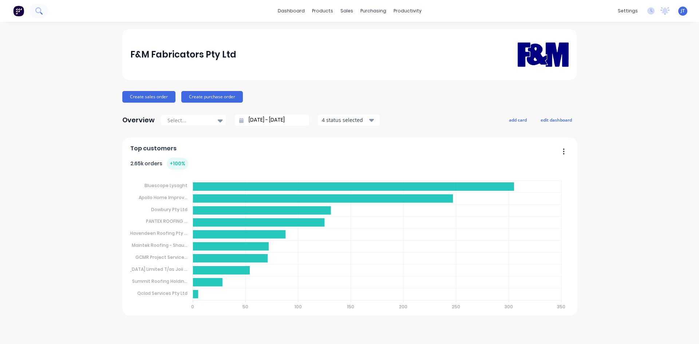 This screenshot has height=344, width=699. I want to click on div: F&M Fabricators Pty Ltd, so click(183, 55).